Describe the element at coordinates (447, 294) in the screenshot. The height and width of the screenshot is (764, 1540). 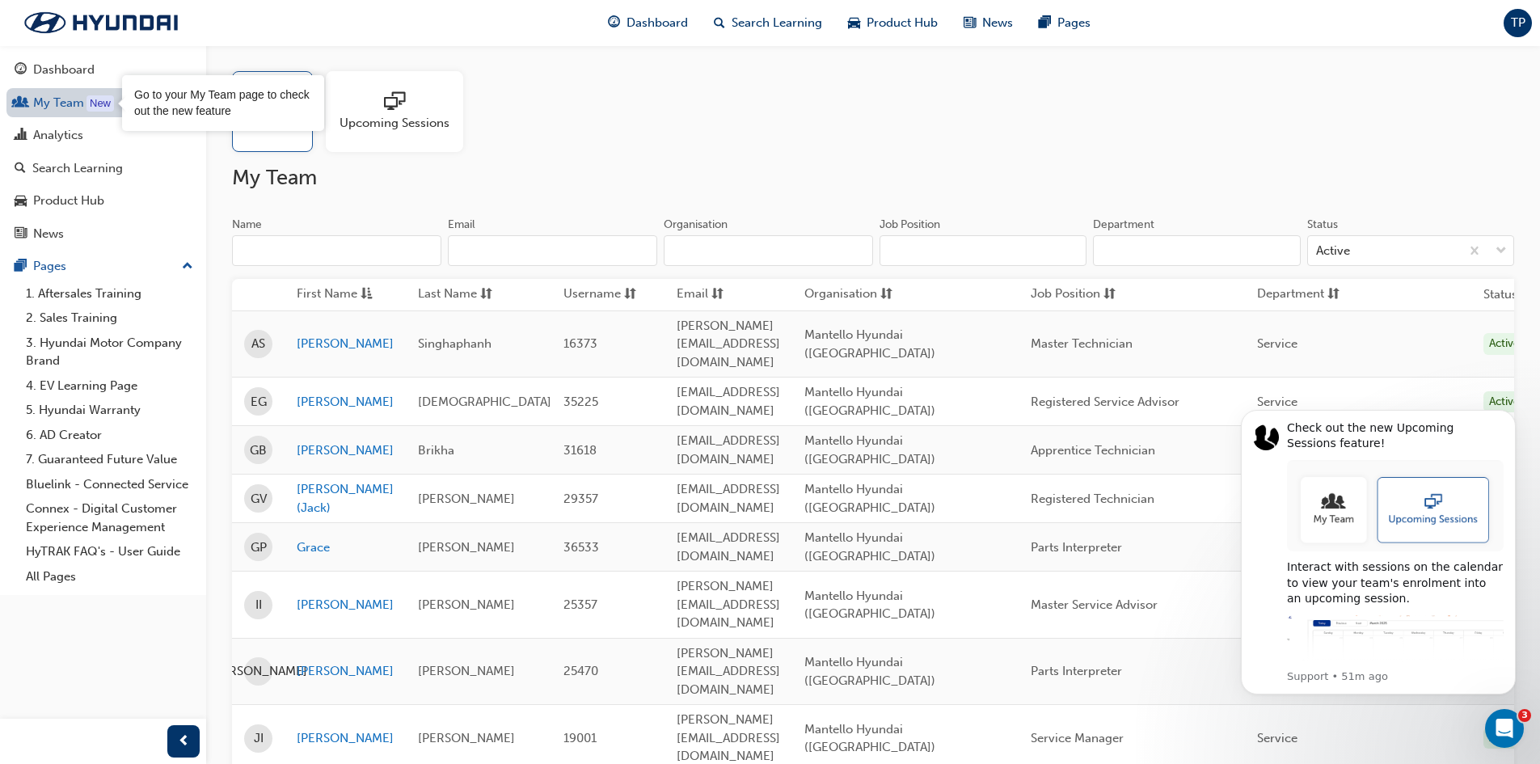
I see `span: Last Name` at that location.